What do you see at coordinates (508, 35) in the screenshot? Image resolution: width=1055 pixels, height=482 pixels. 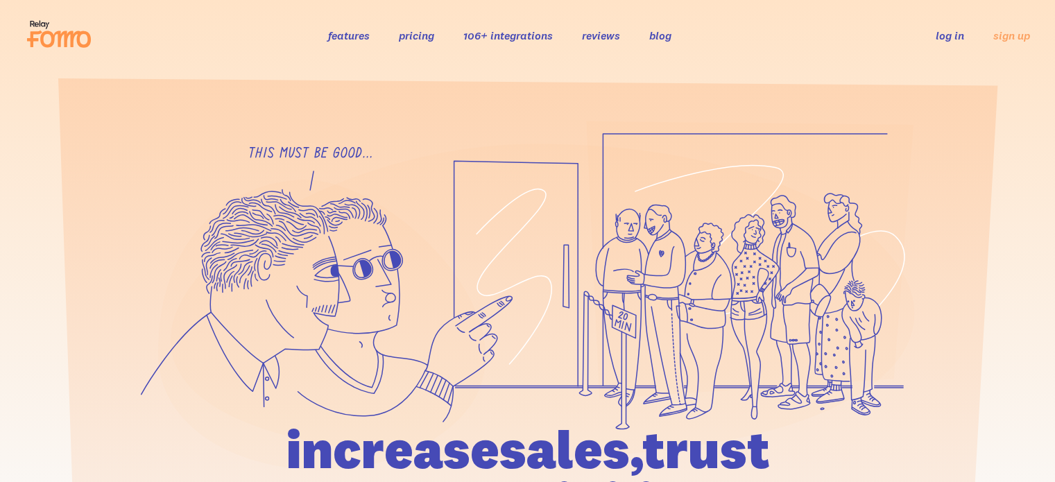 I see `a: 106+ integrations` at bounding box center [508, 35].